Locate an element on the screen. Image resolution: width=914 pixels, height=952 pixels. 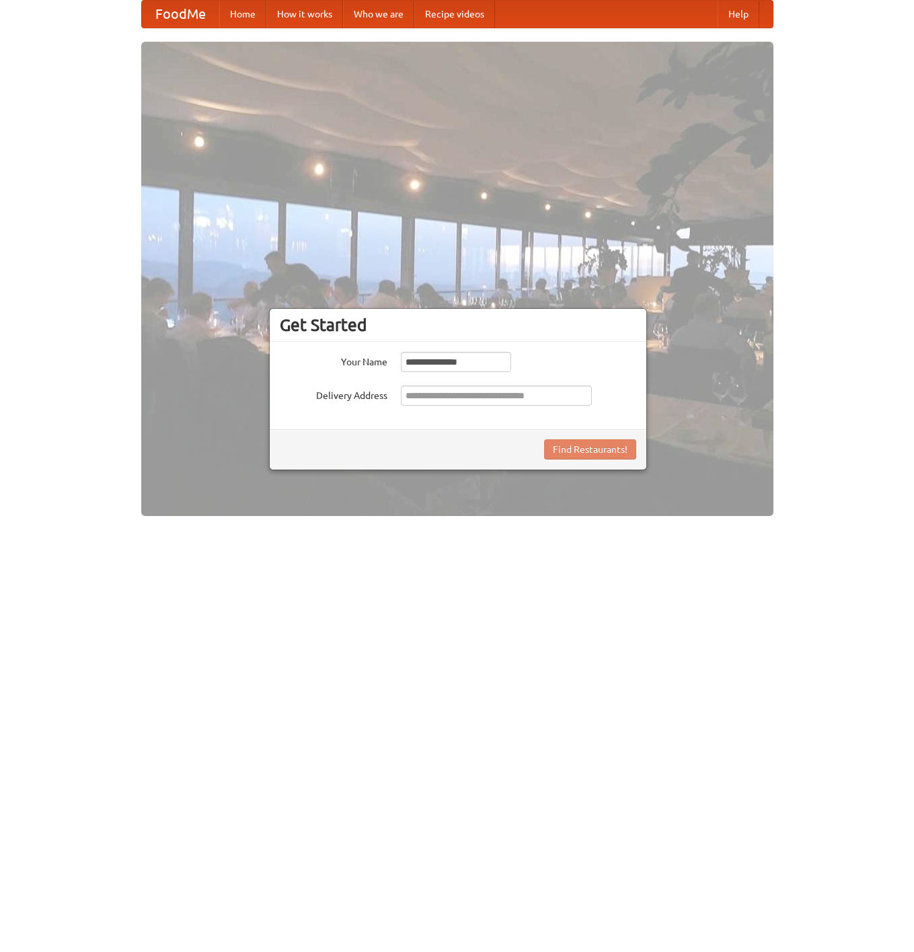
button: Find Restaurants! is located at coordinates (590, 449).